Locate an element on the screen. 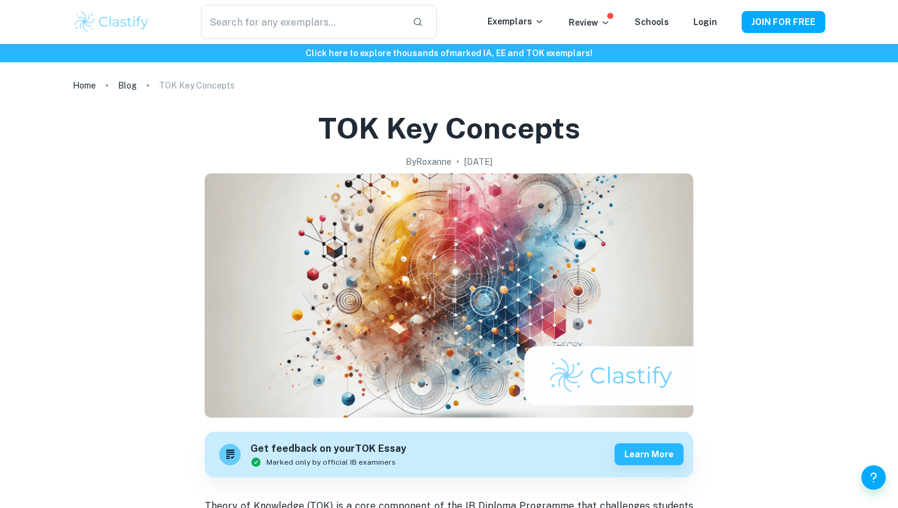 Image resolution: width=898 pixels, height=508 pixels. button: JOIN FOR FREE is located at coordinates (783, 22).